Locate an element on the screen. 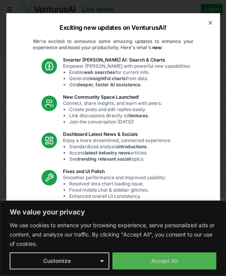 The width and height of the screenshot is (226, 276). li: See topics. is located at coordinates (120, 159).